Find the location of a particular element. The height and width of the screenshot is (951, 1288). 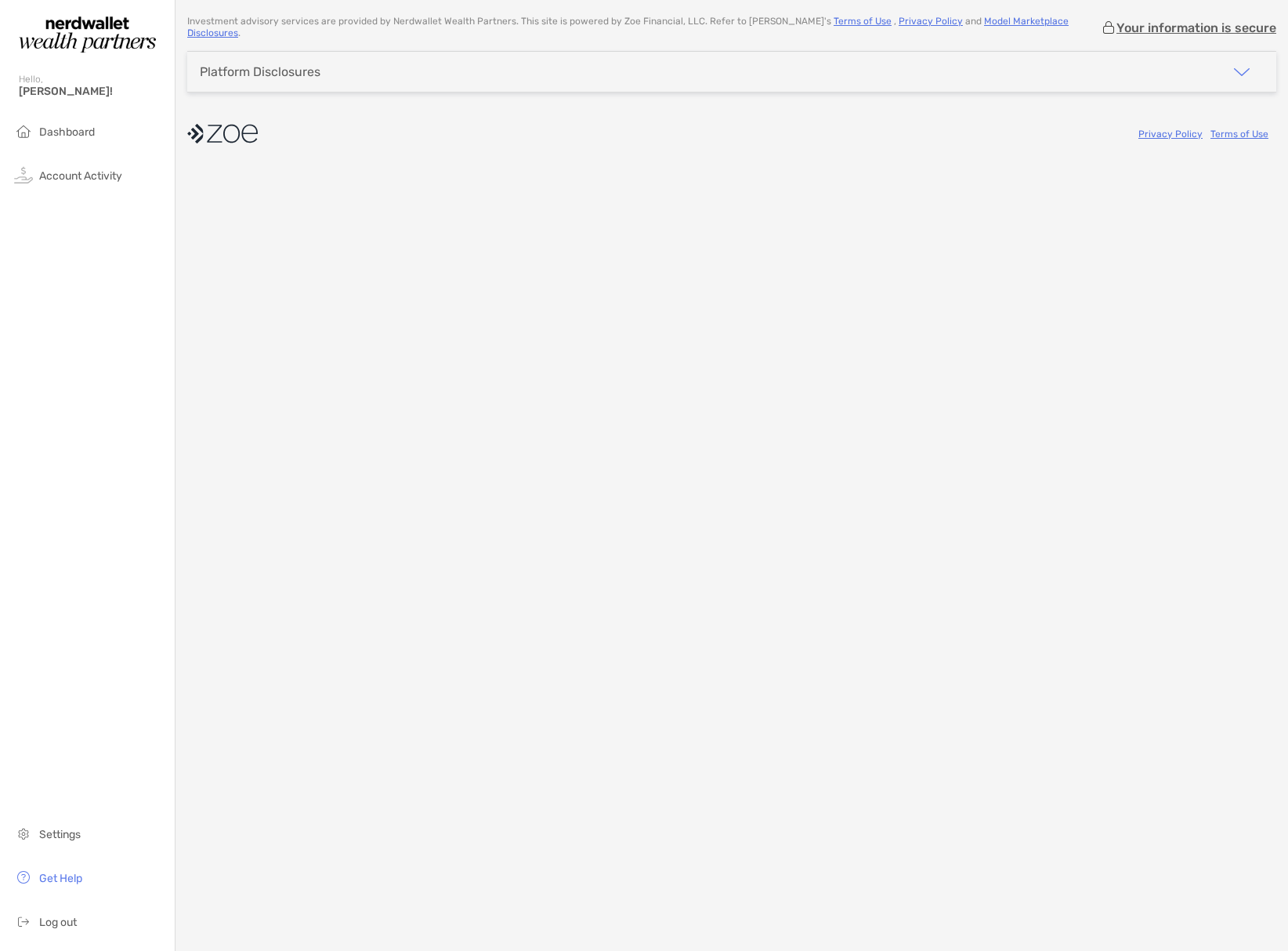

img: company logo is located at coordinates (222, 133).